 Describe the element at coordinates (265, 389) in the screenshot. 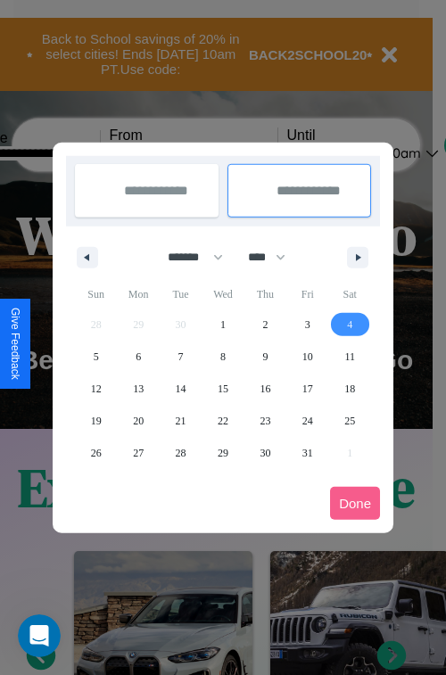

I see `button: 16` at that location.